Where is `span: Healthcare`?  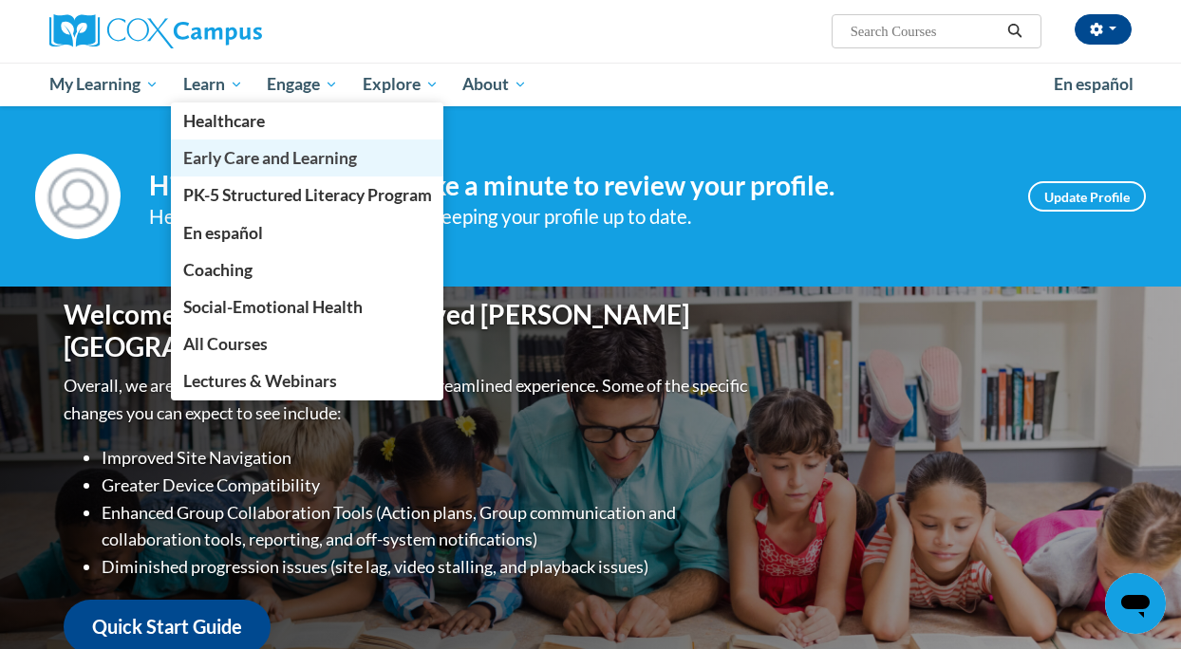 span: Healthcare is located at coordinates (224, 121).